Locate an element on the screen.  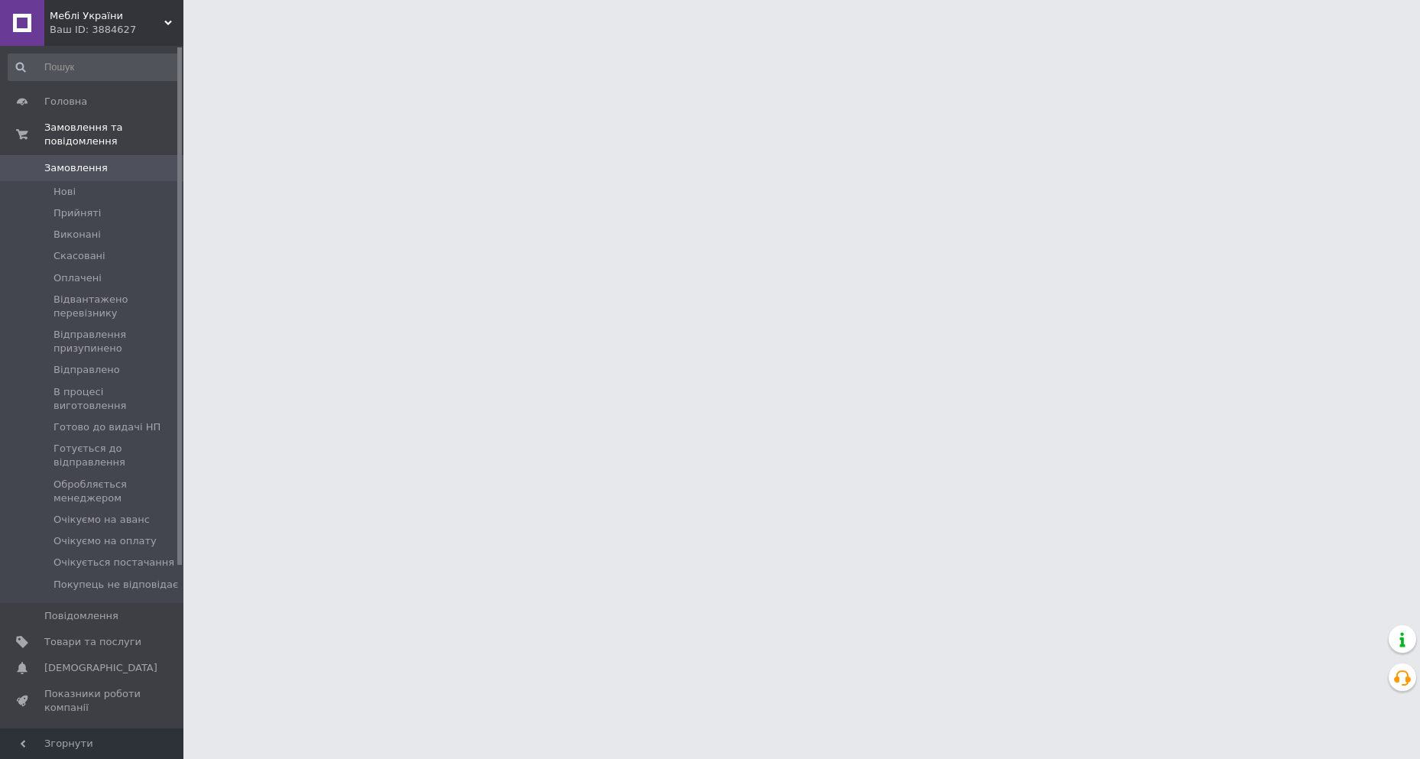
span: Відгуки is located at coordinates (64, 734).